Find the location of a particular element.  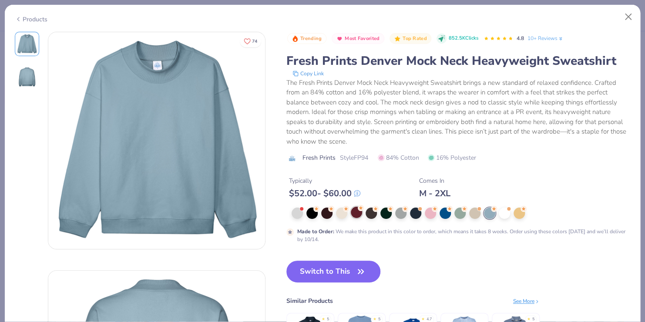

div: Typically is located at coordinates (325, 181).